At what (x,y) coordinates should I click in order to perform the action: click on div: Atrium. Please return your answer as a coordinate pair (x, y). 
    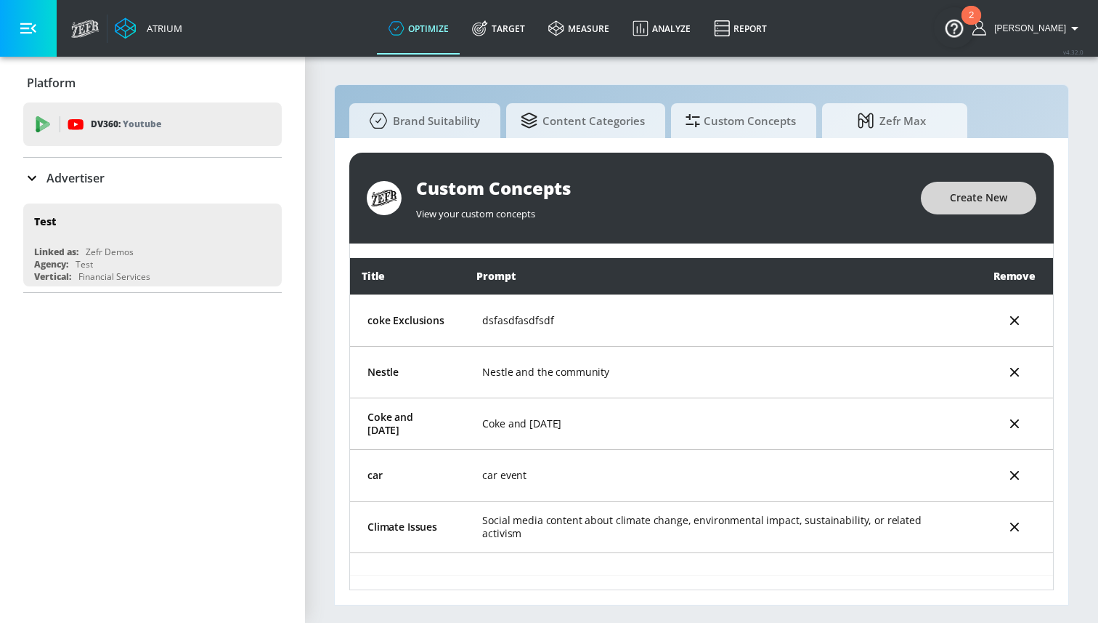
    Looking at the image, I should click on (161, 28).